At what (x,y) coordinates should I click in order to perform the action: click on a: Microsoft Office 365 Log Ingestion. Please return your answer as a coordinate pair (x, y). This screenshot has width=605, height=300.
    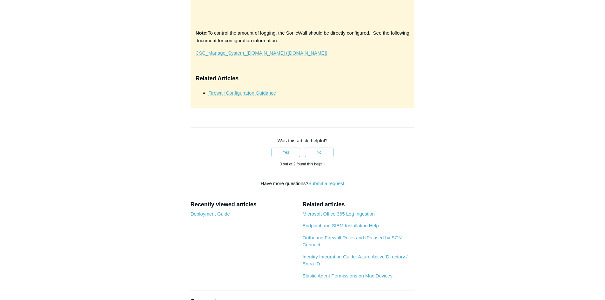
    Looking at the image, I should click on (338, 214).